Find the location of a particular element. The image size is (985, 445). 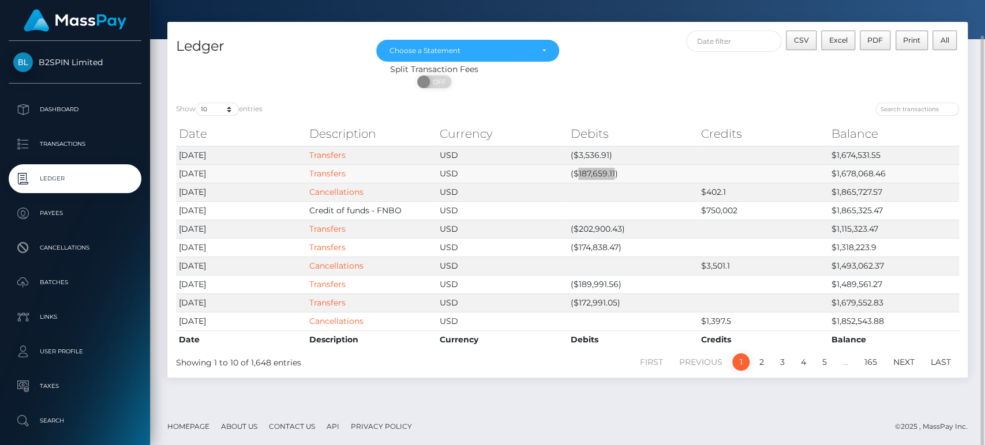

a: 2 is located at coordinates (762, 362).